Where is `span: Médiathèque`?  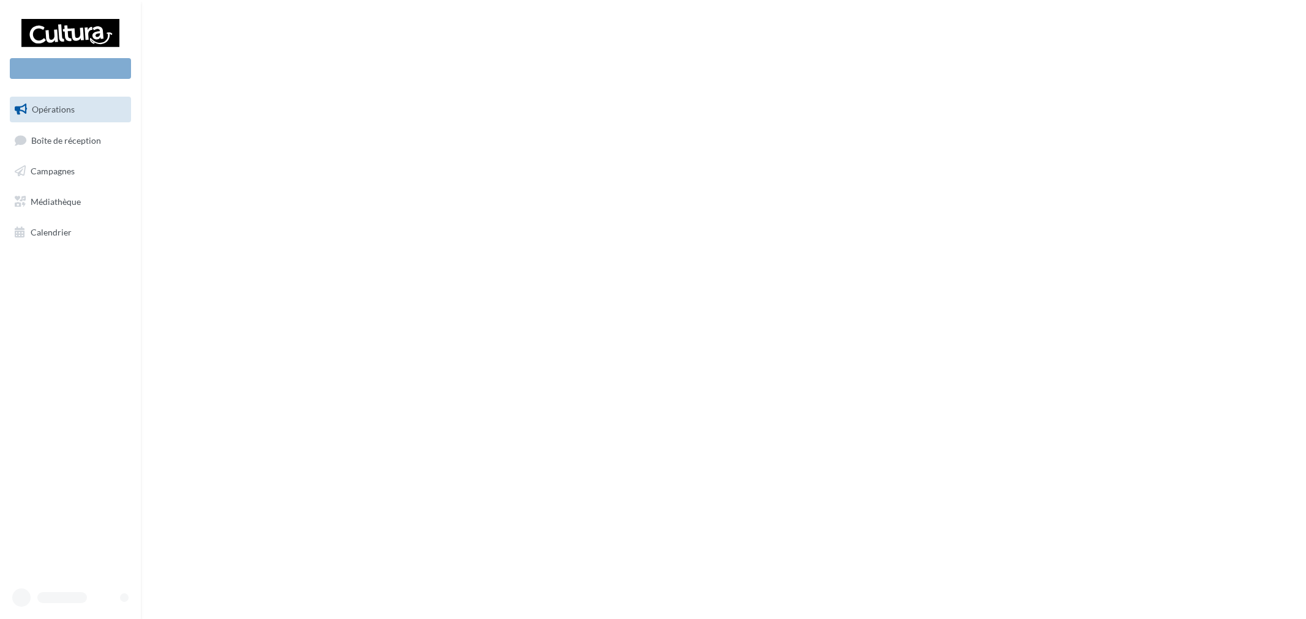
span: Médiathèque is located at coordinates (56, 201).